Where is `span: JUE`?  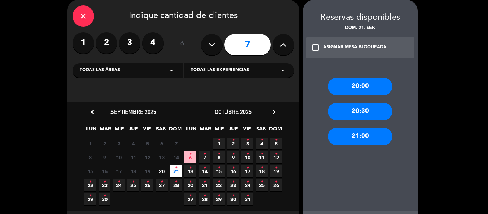 span: JUE is located at coordinates (133, 130).